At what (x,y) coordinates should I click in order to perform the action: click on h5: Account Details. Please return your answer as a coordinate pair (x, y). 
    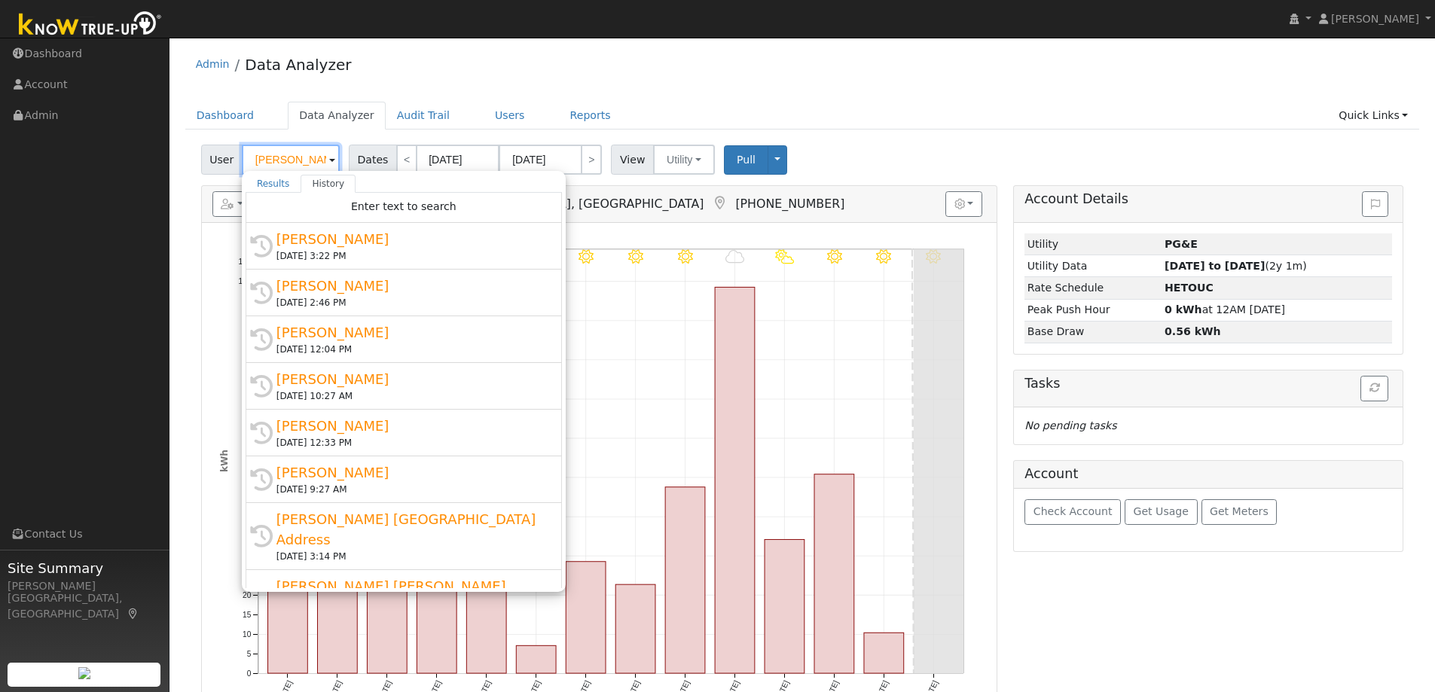
    Looking at the image, I should click on (1209, 199).